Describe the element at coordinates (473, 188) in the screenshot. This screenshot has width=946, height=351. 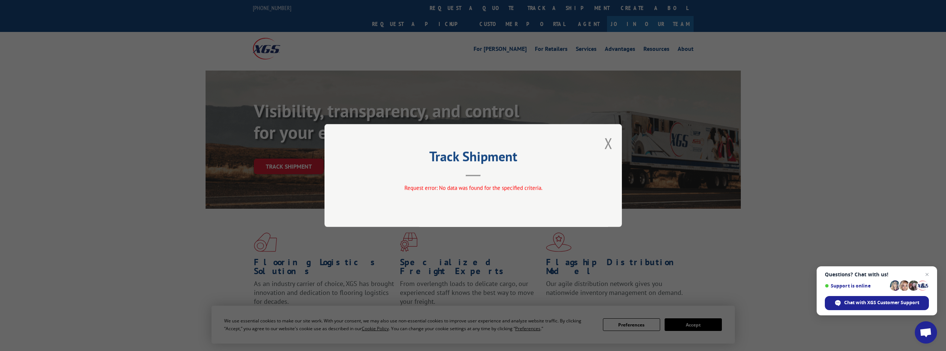
I see `span: Request error: No data was found for the specified criteria.` at that location.